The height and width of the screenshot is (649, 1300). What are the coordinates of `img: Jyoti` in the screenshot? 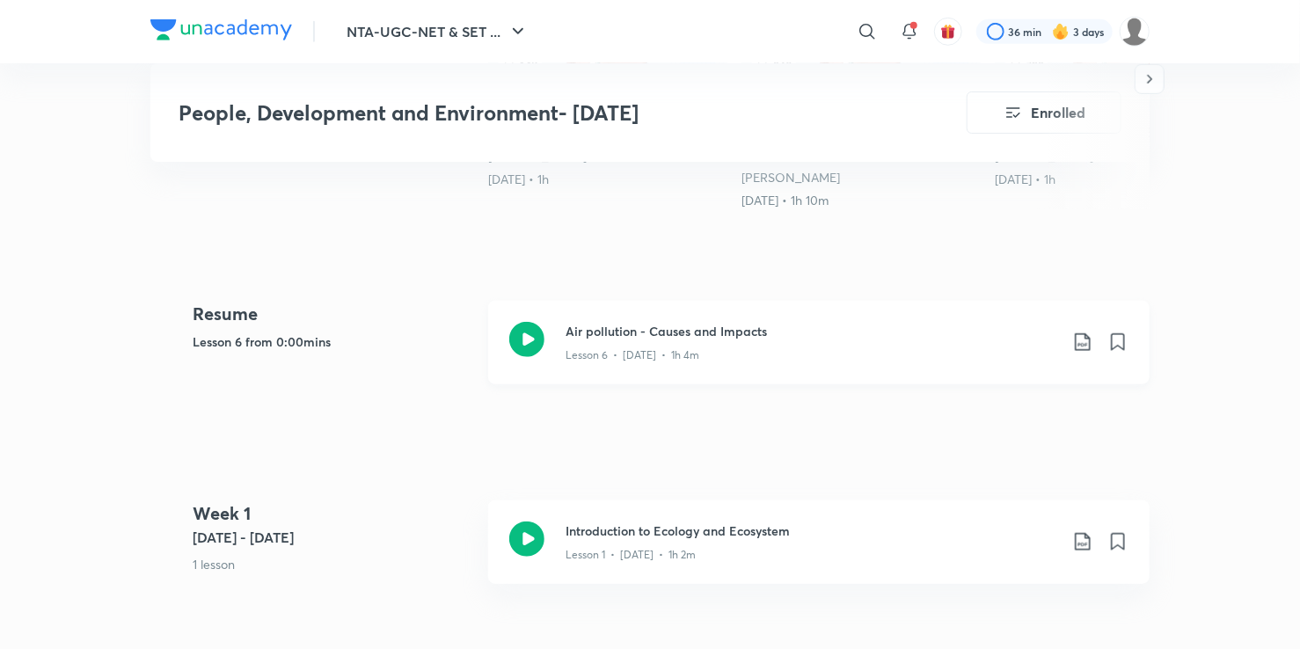 It's located at (1135, 32).